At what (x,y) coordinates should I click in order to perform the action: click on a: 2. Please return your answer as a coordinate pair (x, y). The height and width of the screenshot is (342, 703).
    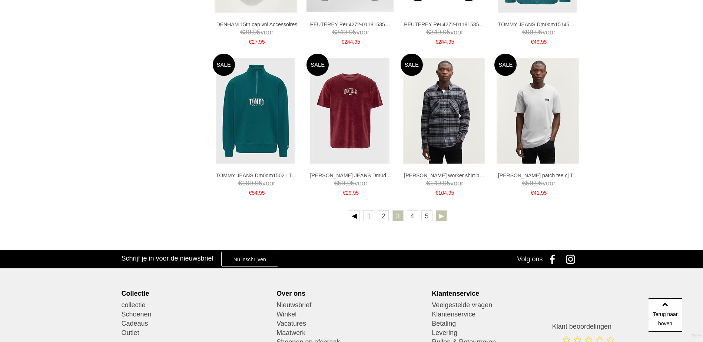
    Looking at the image, I should click on (383, 216).